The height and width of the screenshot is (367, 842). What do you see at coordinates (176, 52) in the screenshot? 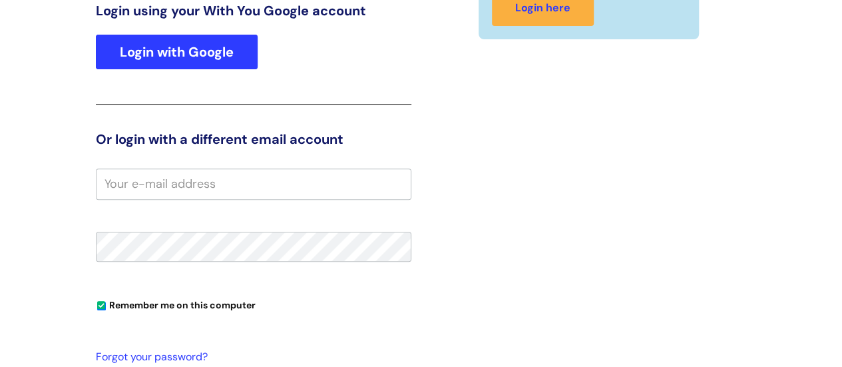
I see `a: Login with Google` at bounding box center [176, 52].